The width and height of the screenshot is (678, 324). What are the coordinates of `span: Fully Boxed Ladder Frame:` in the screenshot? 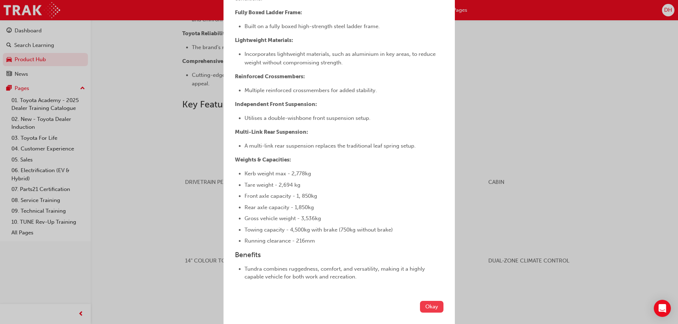 It's located at (268, 12).